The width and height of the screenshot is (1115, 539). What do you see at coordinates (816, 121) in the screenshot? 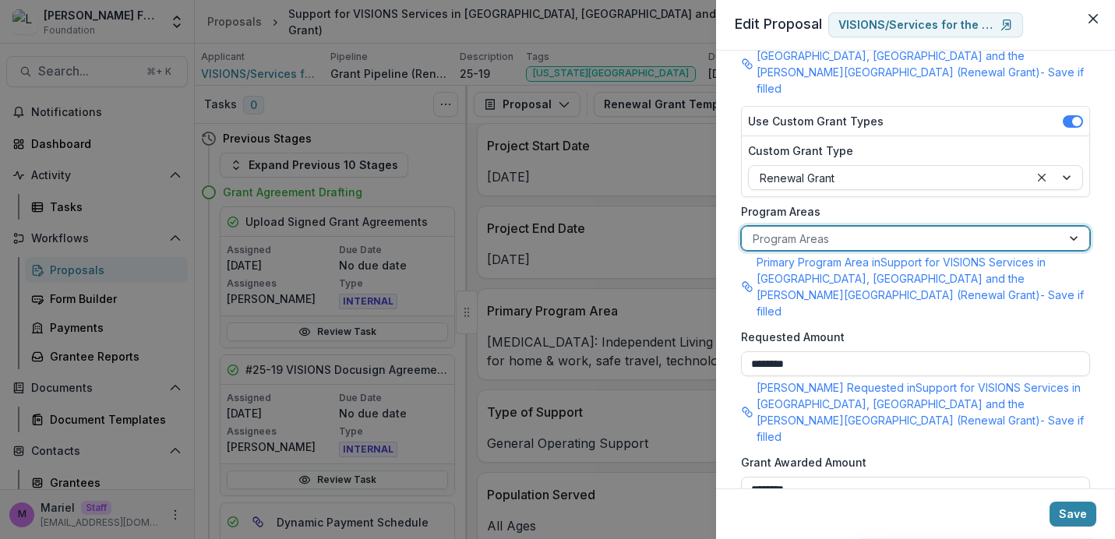
I see `label: Use Custom Grant Types` at bounding box center [816, 121].